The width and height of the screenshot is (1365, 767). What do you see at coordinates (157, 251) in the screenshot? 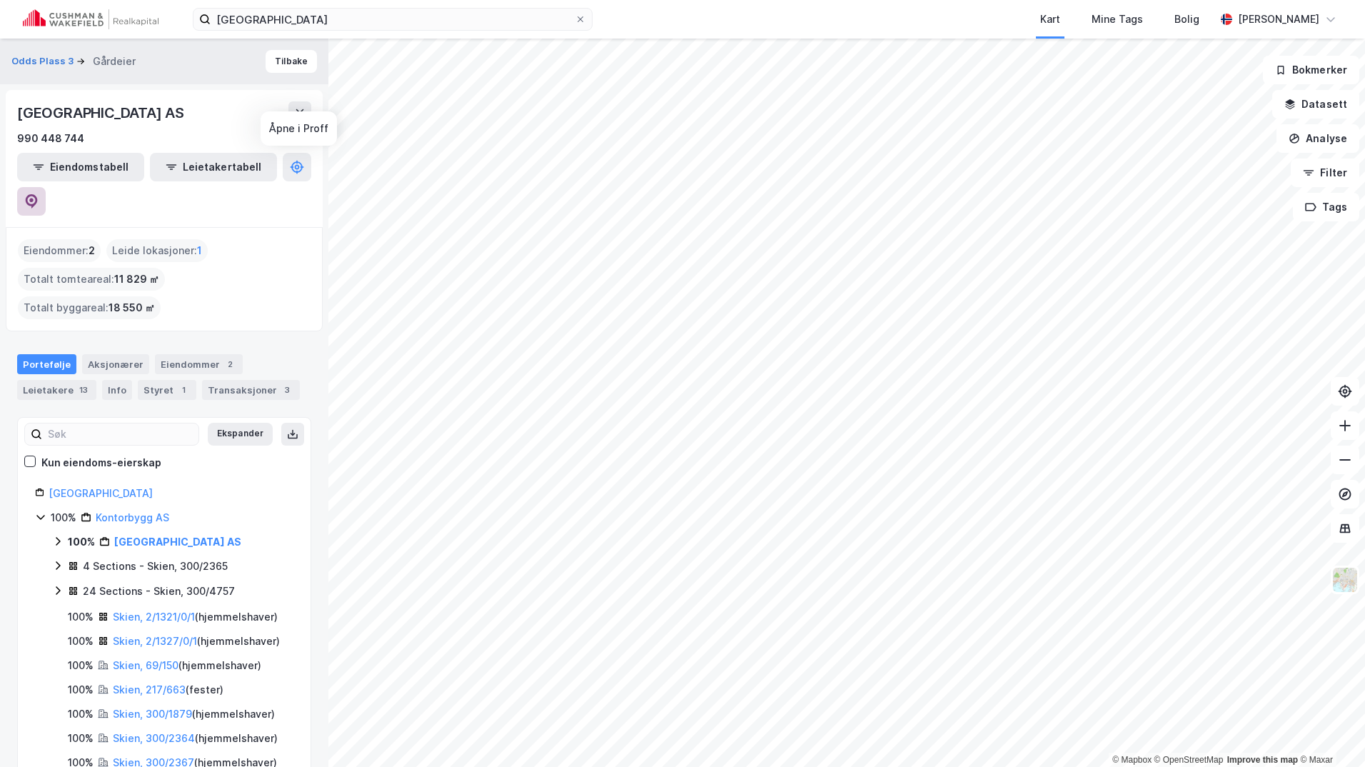
I see `div: Leide lokasjoner :` at bounding box center [157, 251].